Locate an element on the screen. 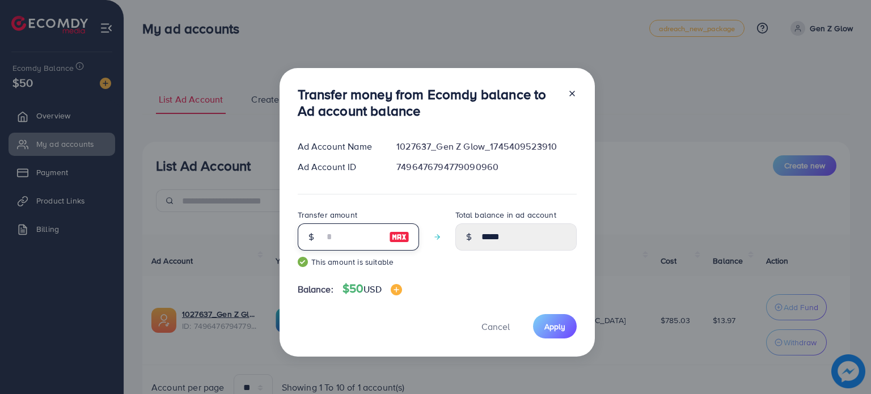  label: Transfer amount is located at coordinates (327, 215).